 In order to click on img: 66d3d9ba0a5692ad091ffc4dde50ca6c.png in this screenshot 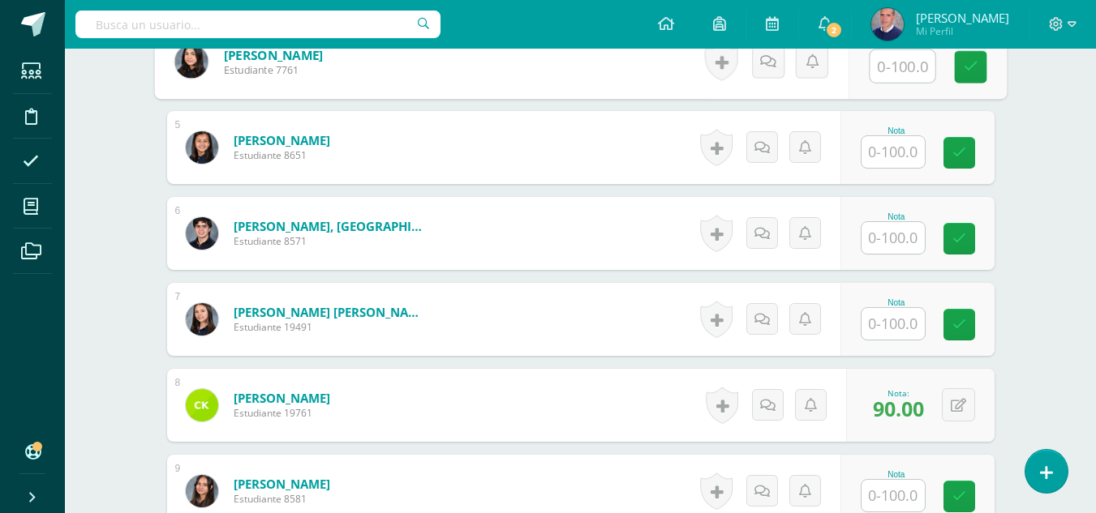, I will do `click(202, 234)`.